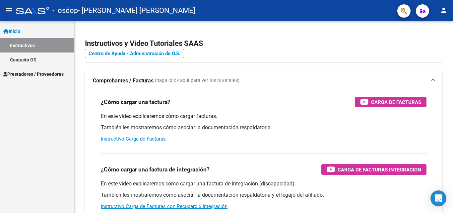 The height and width of the screenshot is (213, 453). What do you see at coordinates (133, 139) in the screenshot?
I see `a: Instructivo Carga de Facturas` at bounding box center [133, 139].